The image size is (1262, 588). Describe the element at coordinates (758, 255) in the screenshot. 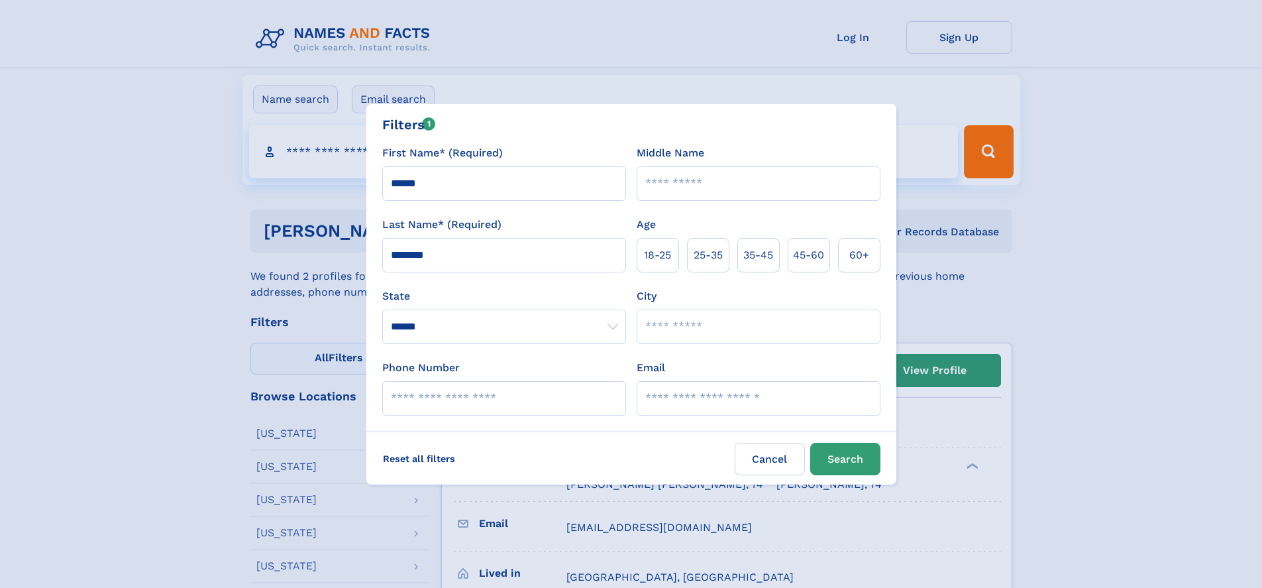

I see `span: 35‑45` at that location.